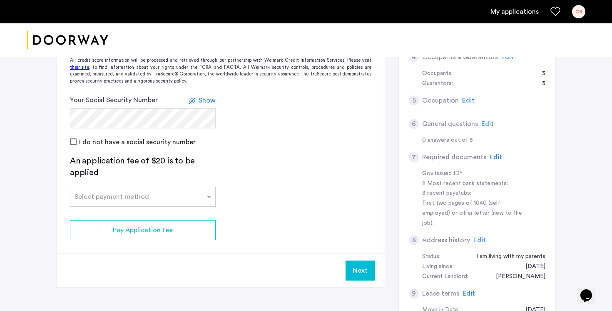 This screenshot has width=612, height=311. What do you see at coordinates (579, 12) in the screenshot?
I see `div: GB` at bounding box center [579, 12].